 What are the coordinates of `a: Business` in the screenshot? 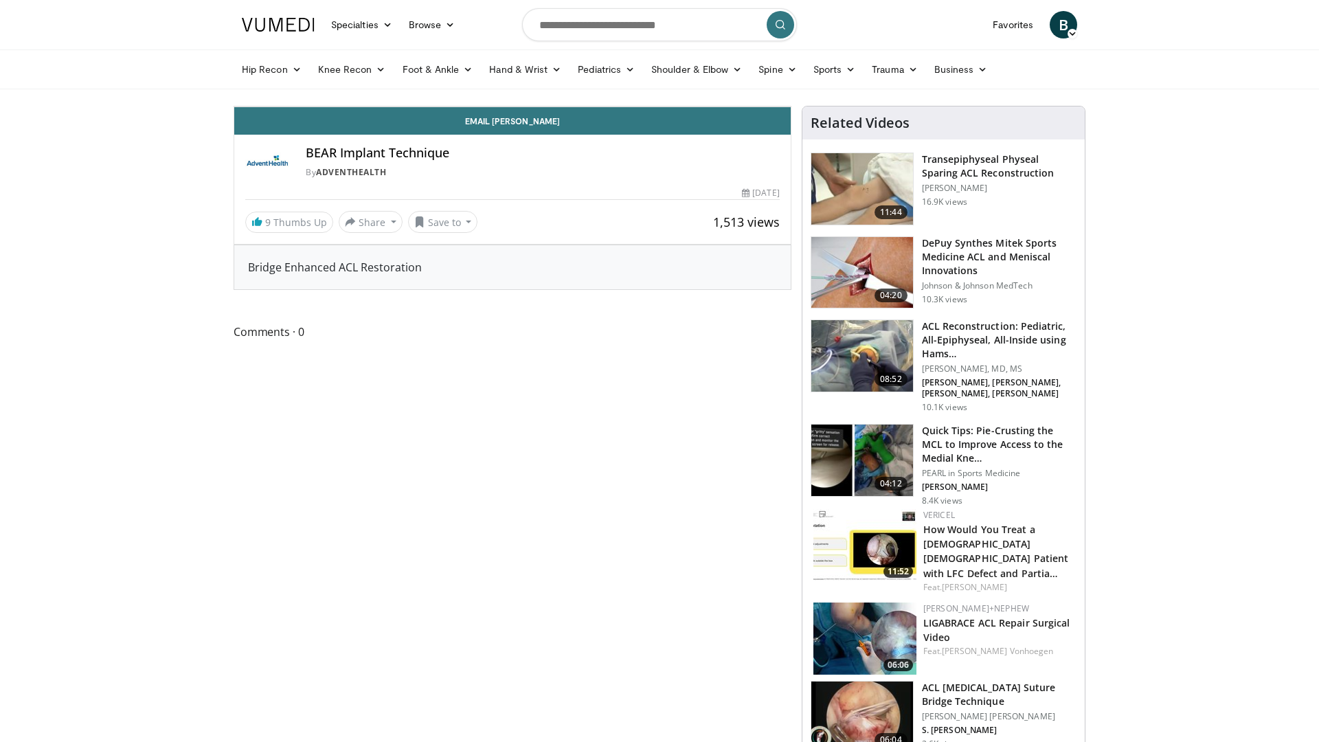 It's located at (961, 69).